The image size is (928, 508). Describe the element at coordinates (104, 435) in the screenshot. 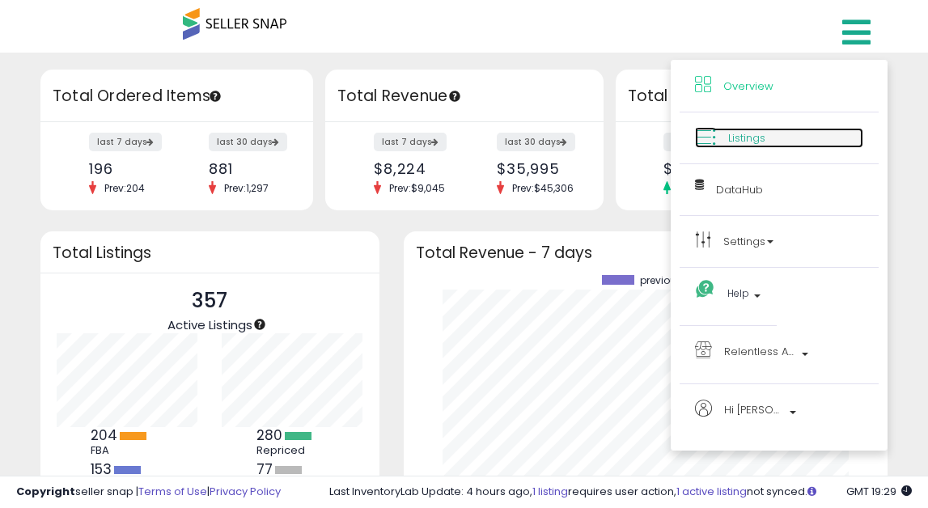

I see `b: 204` at that location.